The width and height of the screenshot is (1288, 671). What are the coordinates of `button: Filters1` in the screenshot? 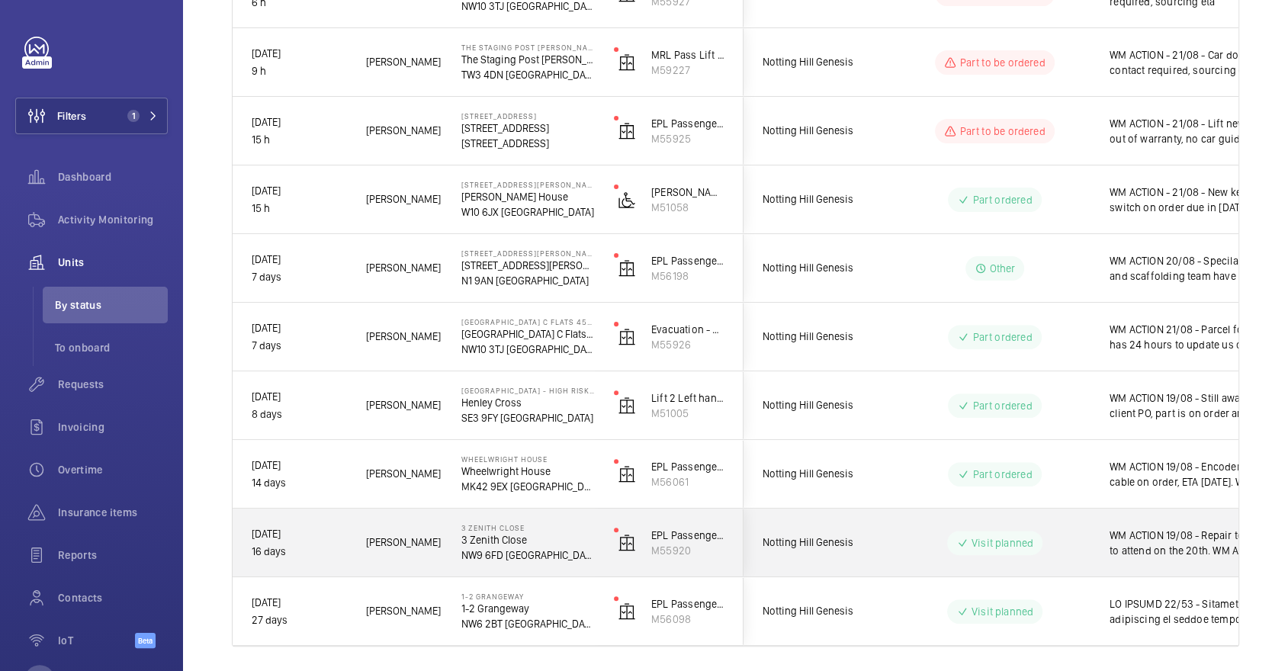 It's located at (91, 116).